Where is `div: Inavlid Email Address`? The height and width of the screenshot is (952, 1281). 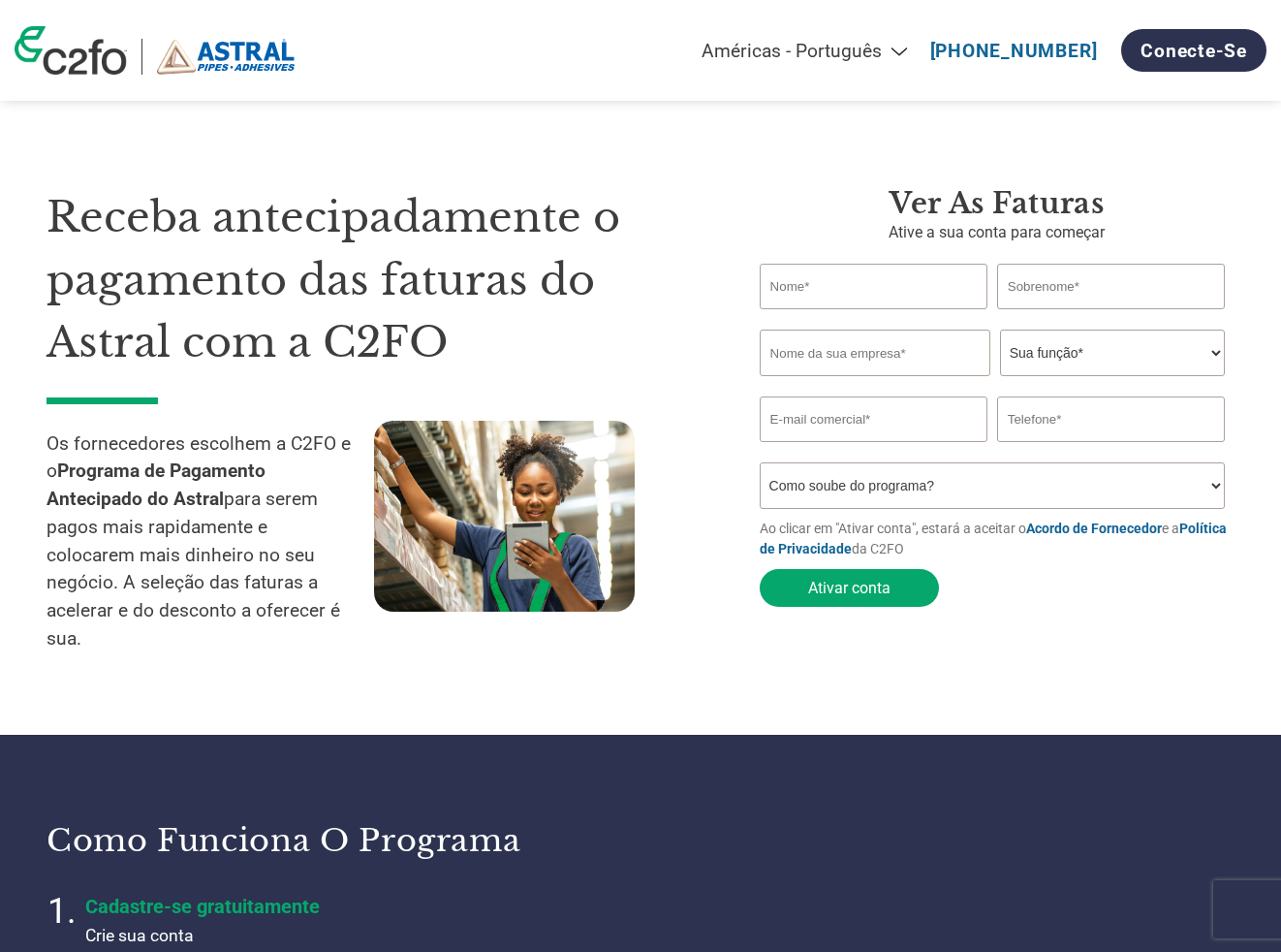 div: Inavlid Email Address is located at coordinates (873, 449).